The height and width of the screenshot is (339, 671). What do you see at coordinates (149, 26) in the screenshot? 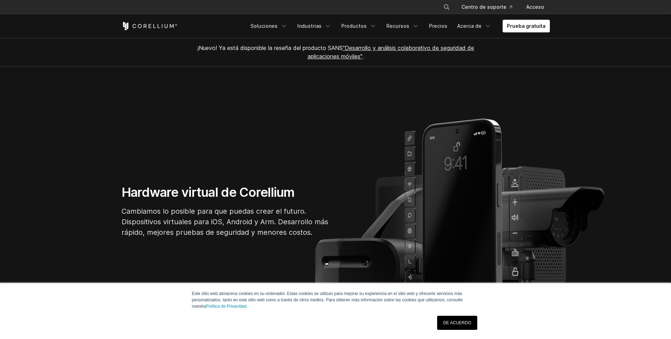
I see `a: Inicio de Corellium` at bounding box center [149, 26].